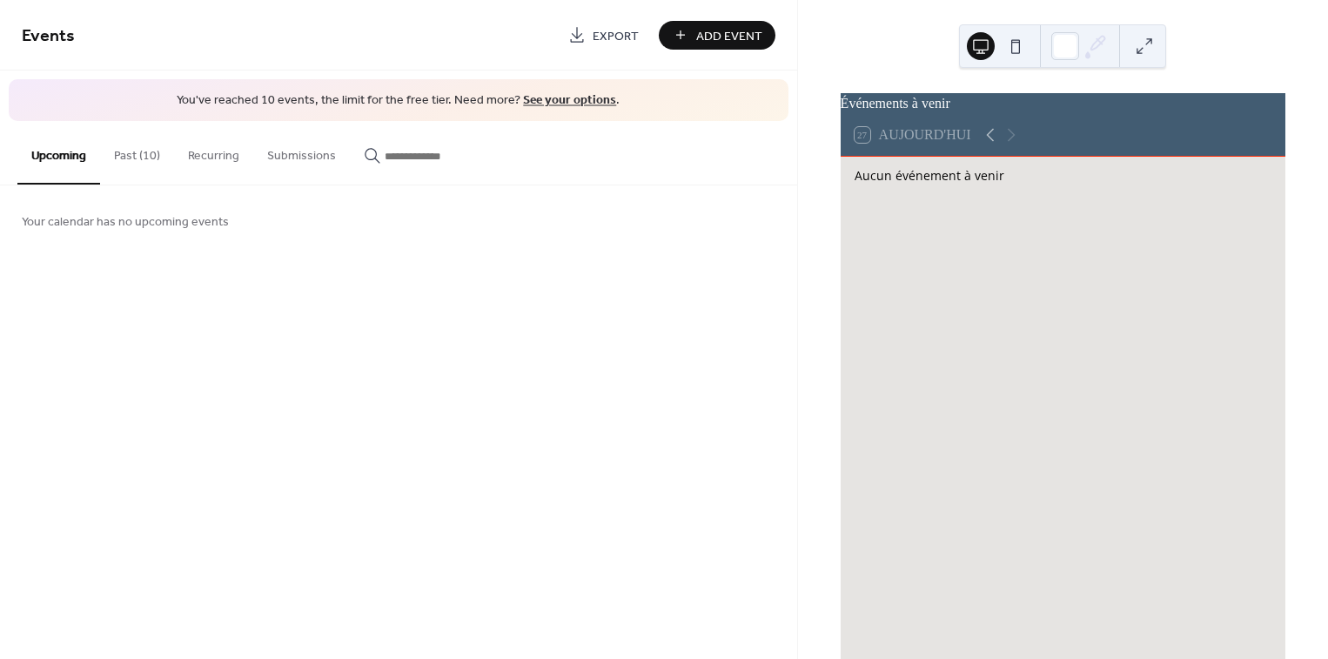  Describe the element at coordinates (125, 221) in the screenshot. I see `span: Your calendar has no upcoming events` at that location.